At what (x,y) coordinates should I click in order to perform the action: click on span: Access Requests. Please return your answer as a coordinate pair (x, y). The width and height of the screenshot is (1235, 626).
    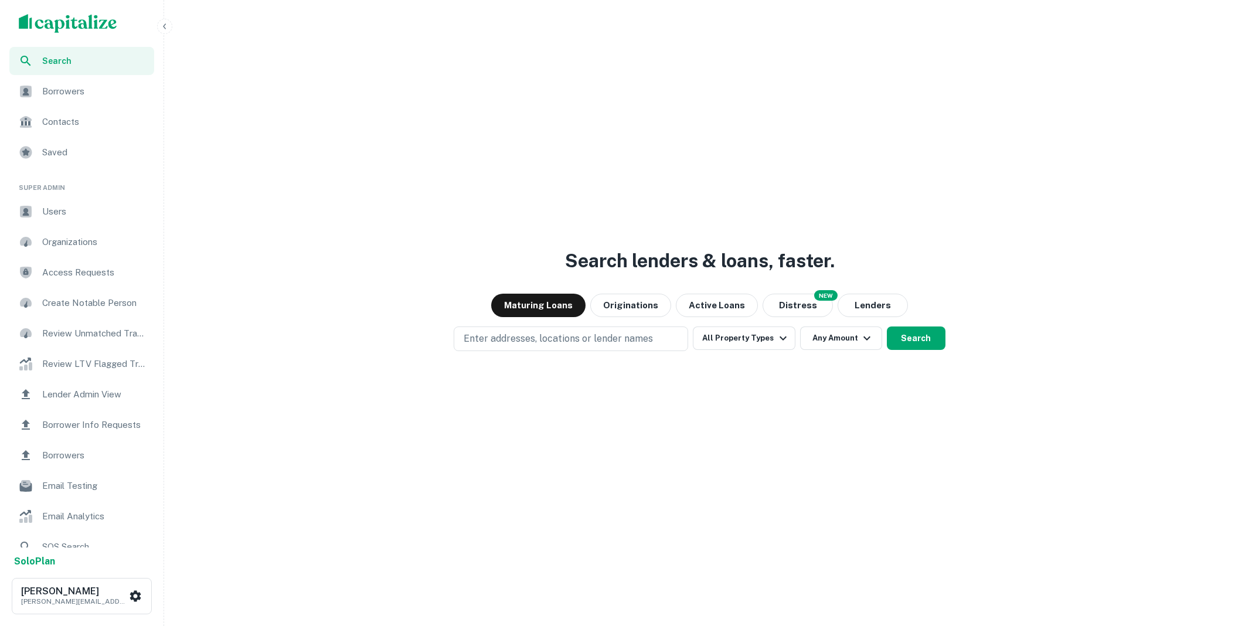
    Looking at the image, I should click on (94, 273).